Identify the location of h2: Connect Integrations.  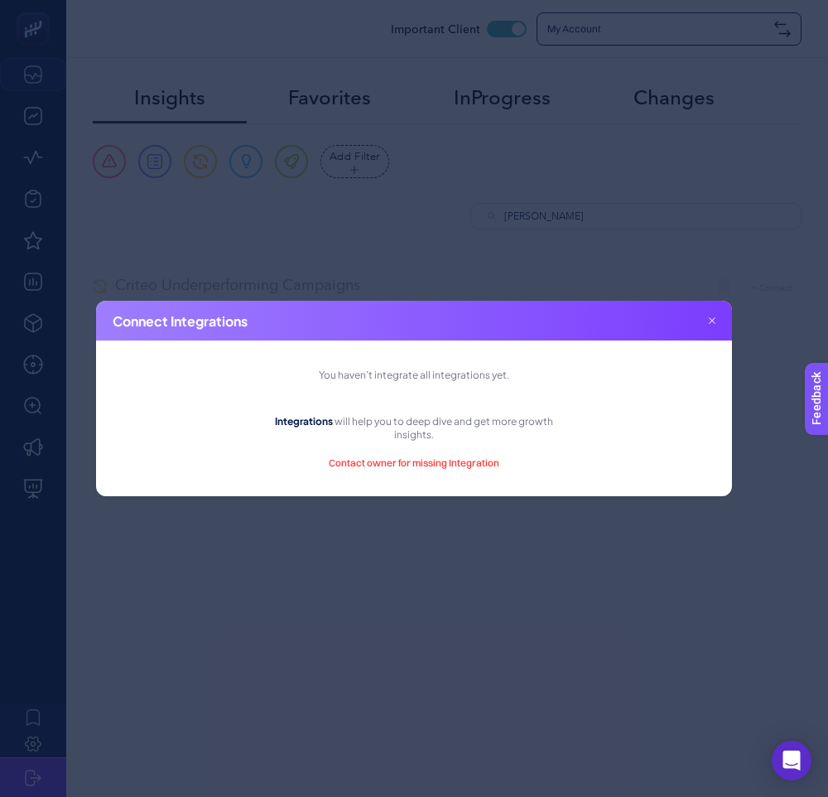
(180, 321).